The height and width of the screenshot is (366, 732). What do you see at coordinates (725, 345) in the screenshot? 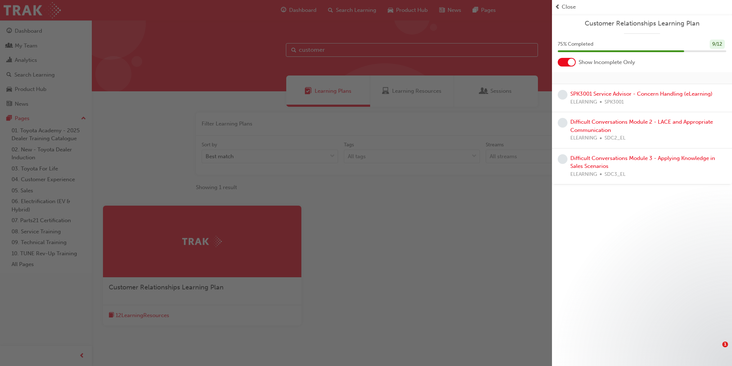
I see `span: 1` at bounding box center [725, 345].